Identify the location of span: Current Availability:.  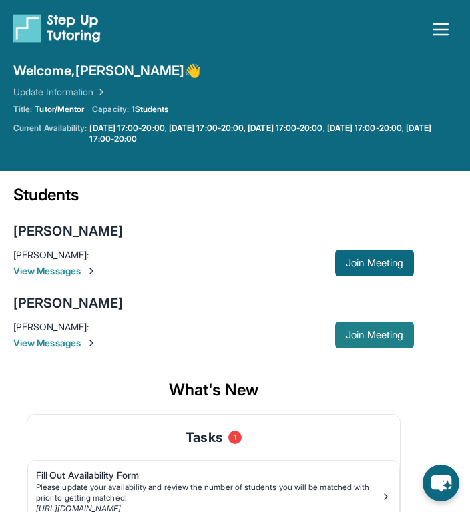
(50, 134).